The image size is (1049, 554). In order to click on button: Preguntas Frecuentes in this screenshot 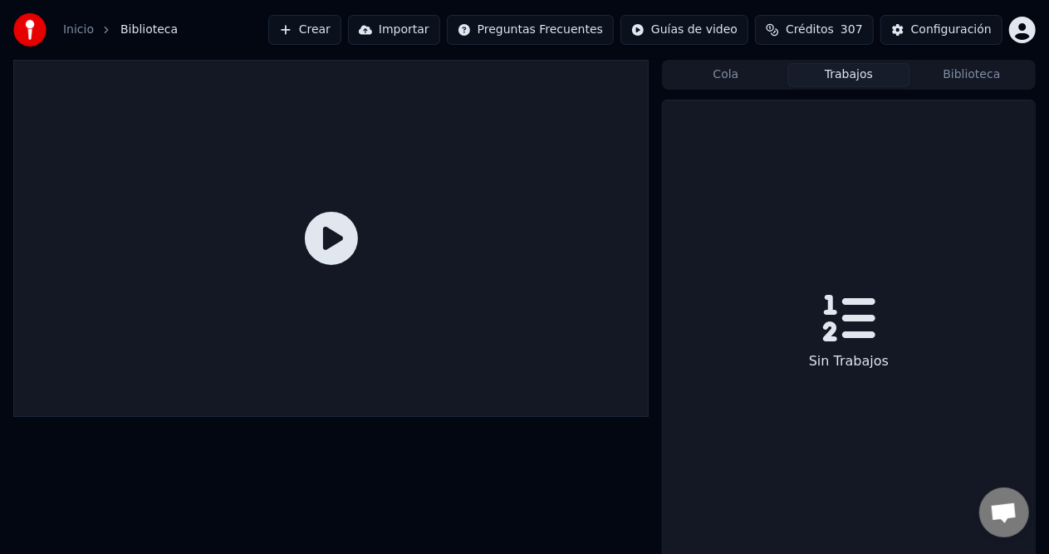, I will do `click(530, 30)`.